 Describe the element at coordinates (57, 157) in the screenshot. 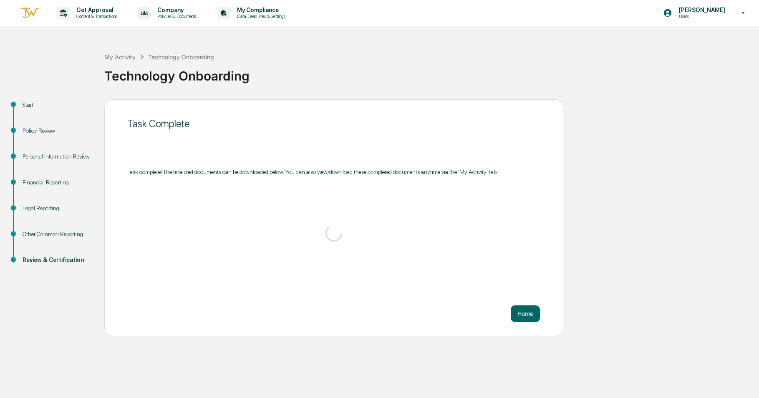

I see `div: Personal Information Review` at that location.